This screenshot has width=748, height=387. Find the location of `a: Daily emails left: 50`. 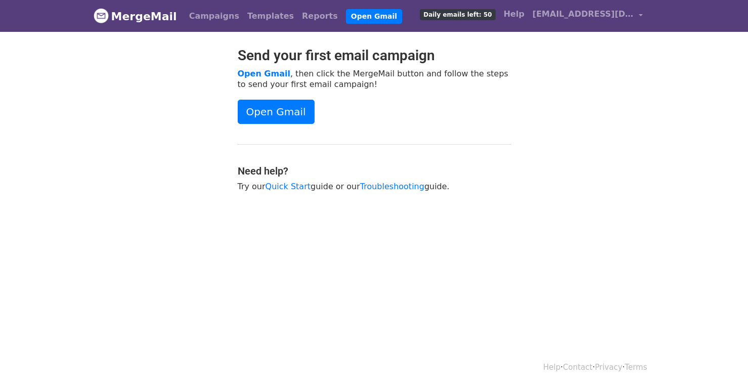

a: Daily emails left: 50 is located at coordinates (457, 14).